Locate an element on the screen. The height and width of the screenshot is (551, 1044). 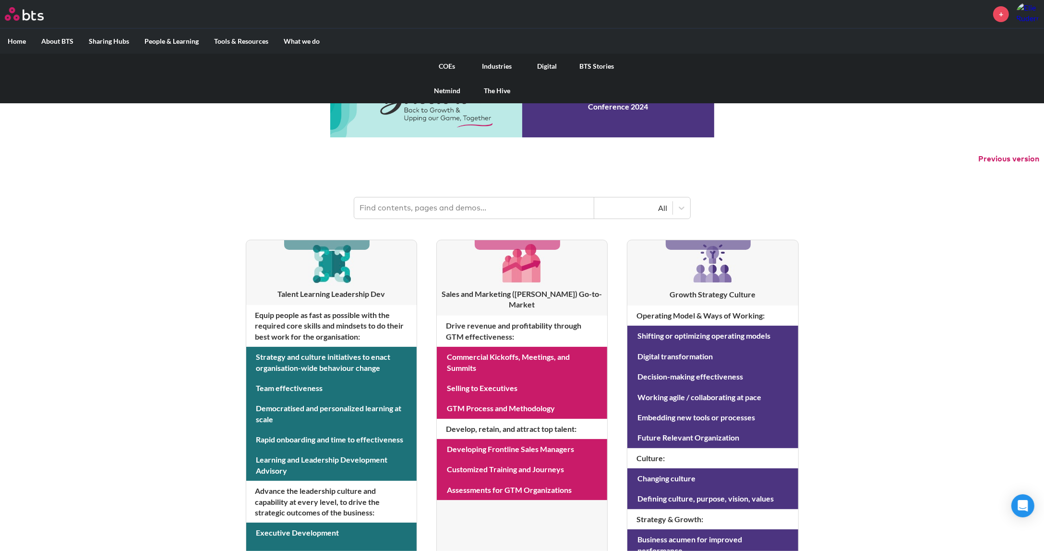
input: Find contents, pages and demos... is located at coordinates (474, 208).